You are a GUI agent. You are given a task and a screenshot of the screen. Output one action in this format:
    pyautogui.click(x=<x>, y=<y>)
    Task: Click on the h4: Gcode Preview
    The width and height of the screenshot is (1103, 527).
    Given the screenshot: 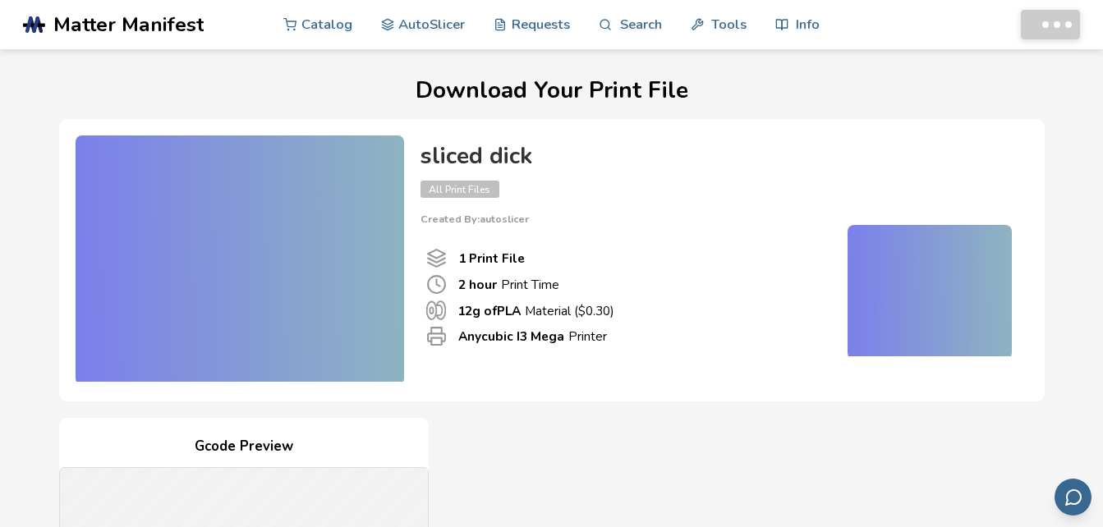 What is the action you would take?
    pyautogui.click(x=244, y=447)
    